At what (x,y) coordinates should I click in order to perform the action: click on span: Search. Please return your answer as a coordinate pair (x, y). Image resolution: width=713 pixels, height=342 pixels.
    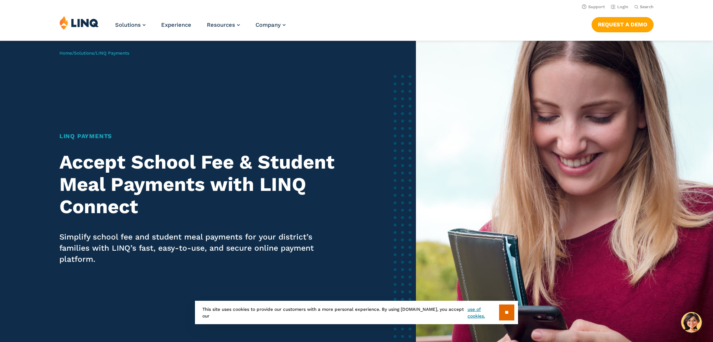
    Looking at the image, I should click on (646, 7).